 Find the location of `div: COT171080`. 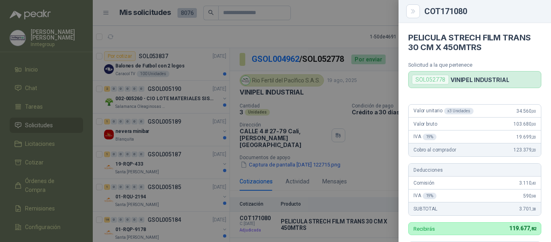

div: COT171080 is located at coordinates (483, 11).